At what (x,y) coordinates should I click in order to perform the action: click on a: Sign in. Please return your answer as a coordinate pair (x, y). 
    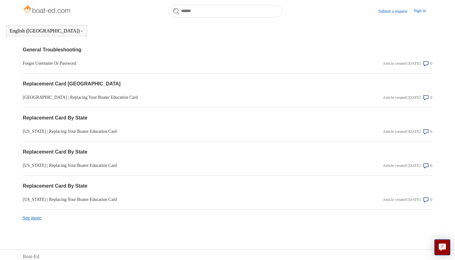
    Looking at the image, I should click on (423, 11).